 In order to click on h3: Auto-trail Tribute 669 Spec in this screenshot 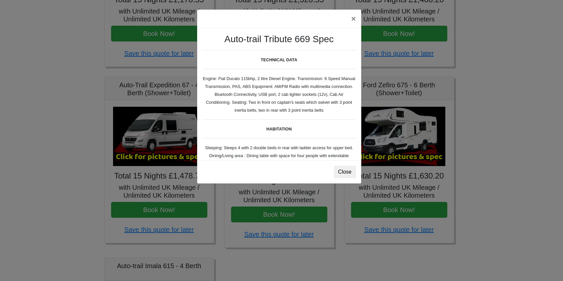, I will do `click(279, 39)`.